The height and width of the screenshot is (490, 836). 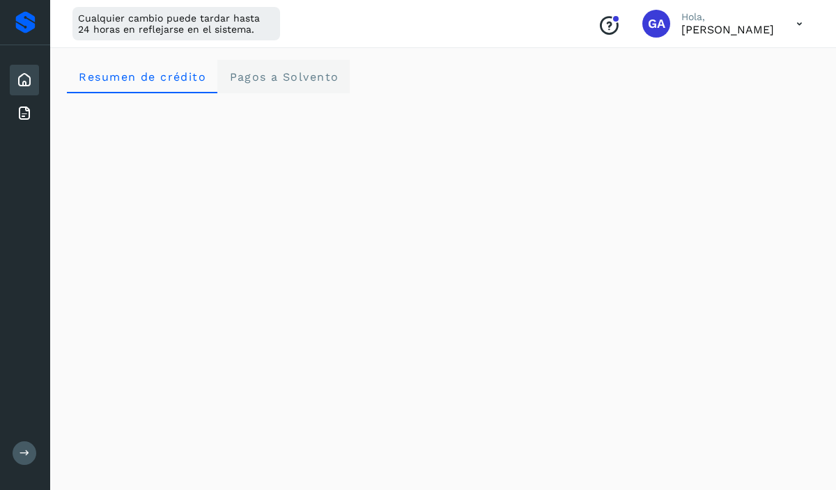 I want to click on p: Hola,, so click(x=727, y=17).